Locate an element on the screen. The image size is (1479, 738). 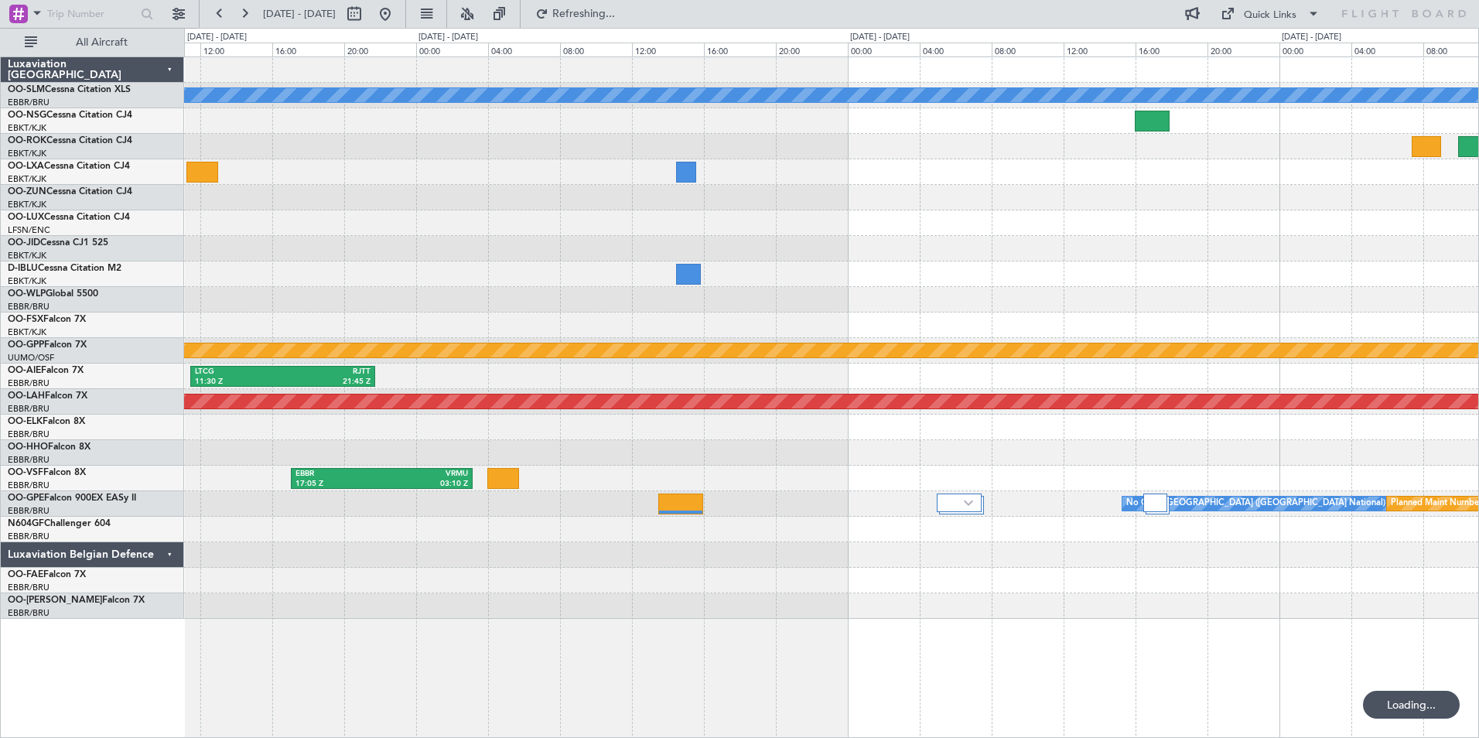
a: OO-GPPFalcon 7X is located at coordinates (47, 345).